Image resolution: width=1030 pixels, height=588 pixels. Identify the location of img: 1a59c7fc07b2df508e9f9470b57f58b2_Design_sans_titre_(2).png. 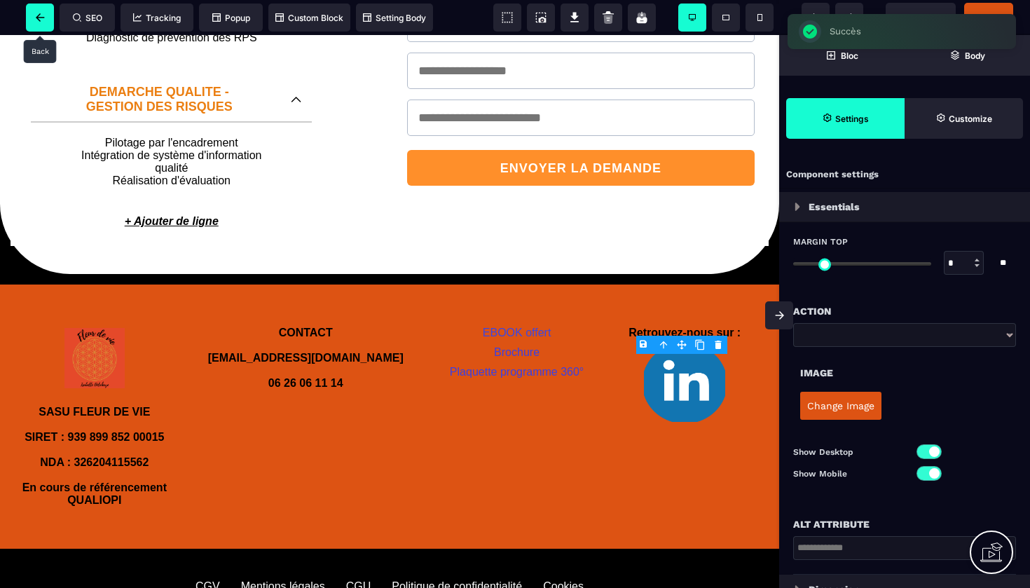
(685, 348).